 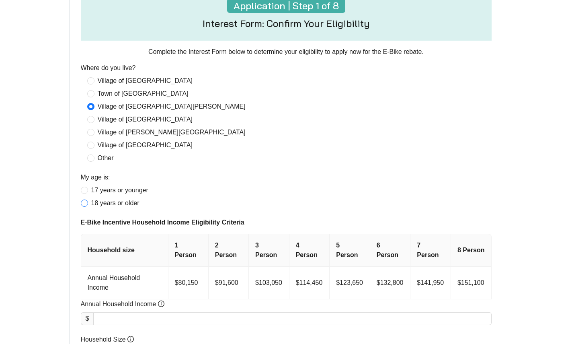 I want to click on span: Annual Household Income, so click(x=123, y=304).